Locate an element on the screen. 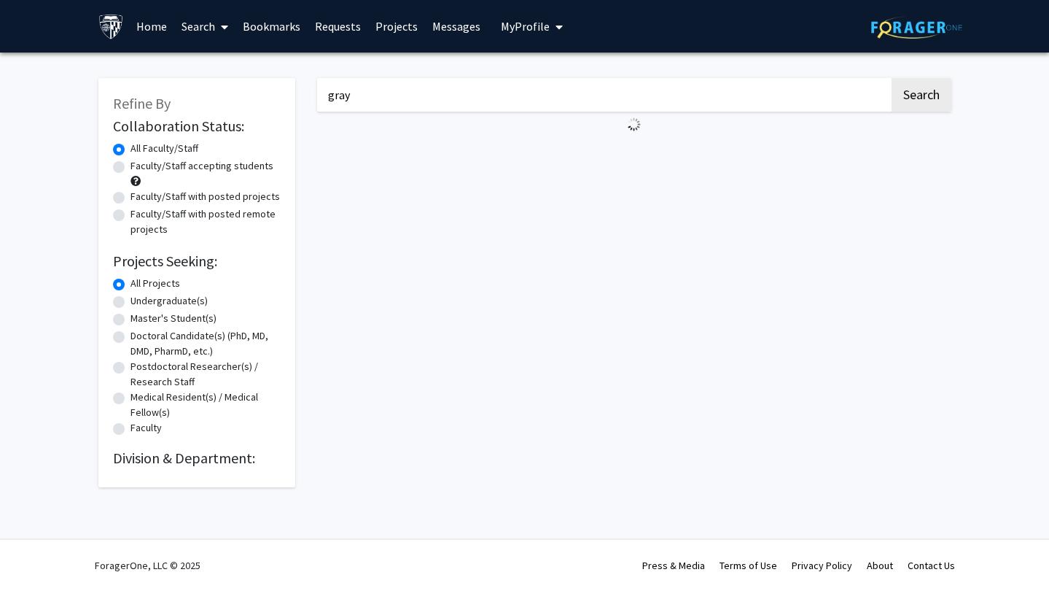 Image resolution: width=1049 pixels, height=591 pixels. button: Search is located at coordinates (922, 95).